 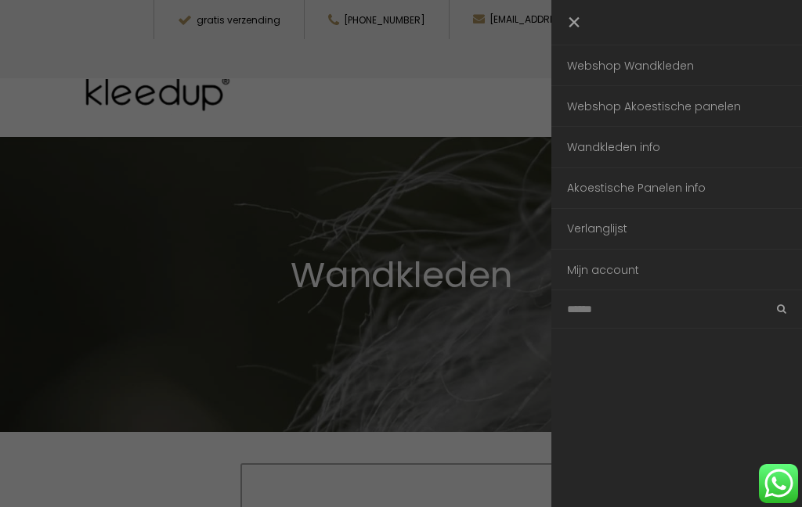 I want to click on a: Akoestische Panelen info, so click(x=676, y=188).